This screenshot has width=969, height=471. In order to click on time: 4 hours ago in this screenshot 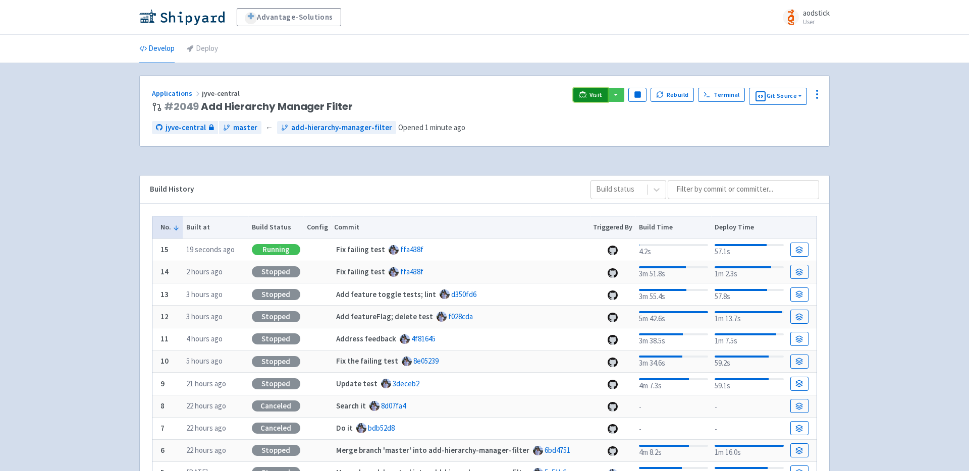, I will do `click(204, 338)`.